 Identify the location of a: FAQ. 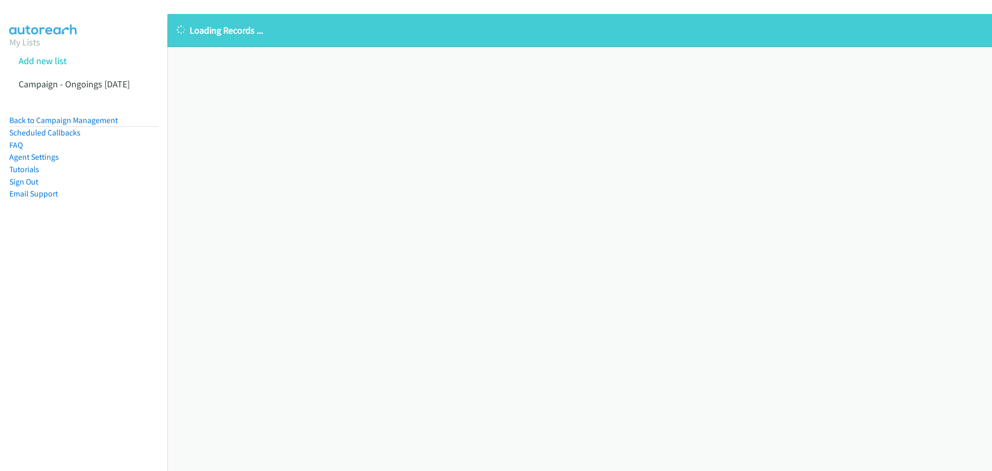
(16, 145).